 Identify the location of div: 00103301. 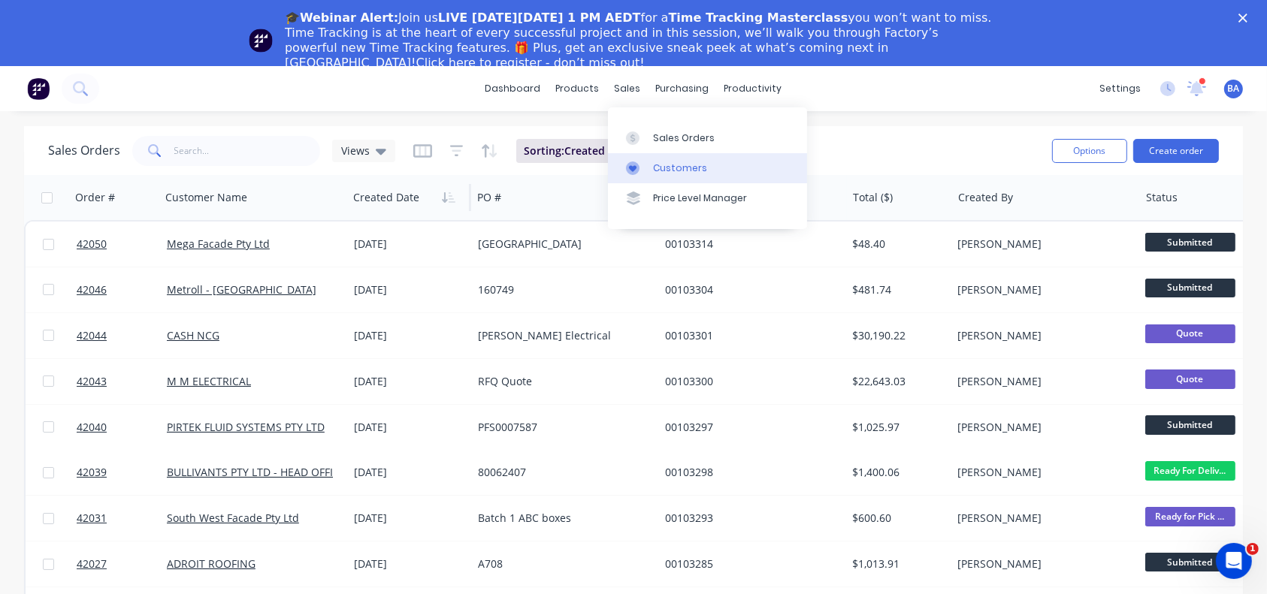
(748, 336).